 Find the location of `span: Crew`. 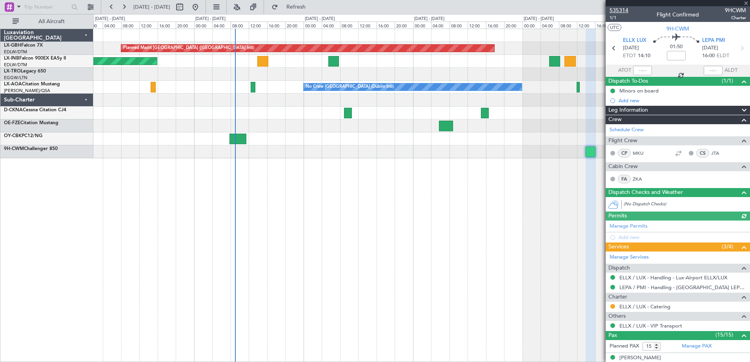

span: Crew is located at coordinates (615, 120).